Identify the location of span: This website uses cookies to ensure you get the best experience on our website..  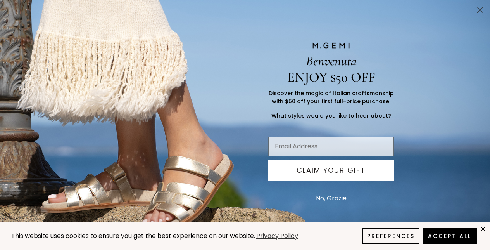
(133, 235).